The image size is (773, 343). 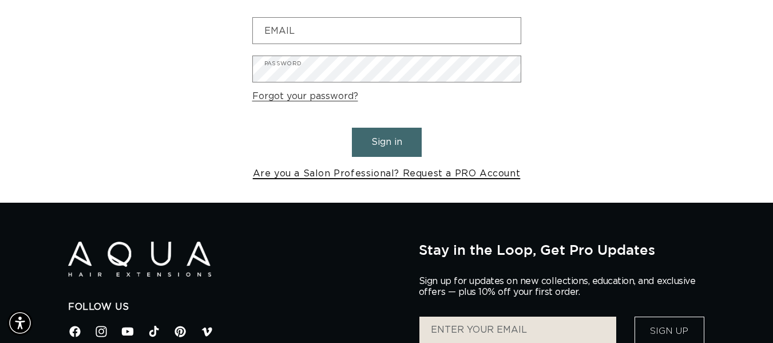 I want to click on p: Sign up for updates on new collections, education, and exclusive offers — plus 10% off your first..., so click(x=562, y=286).